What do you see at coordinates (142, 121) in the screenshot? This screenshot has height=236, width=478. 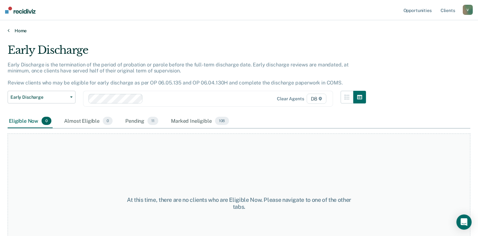 I see `div: Pending11` at bounding box center [142, 121].